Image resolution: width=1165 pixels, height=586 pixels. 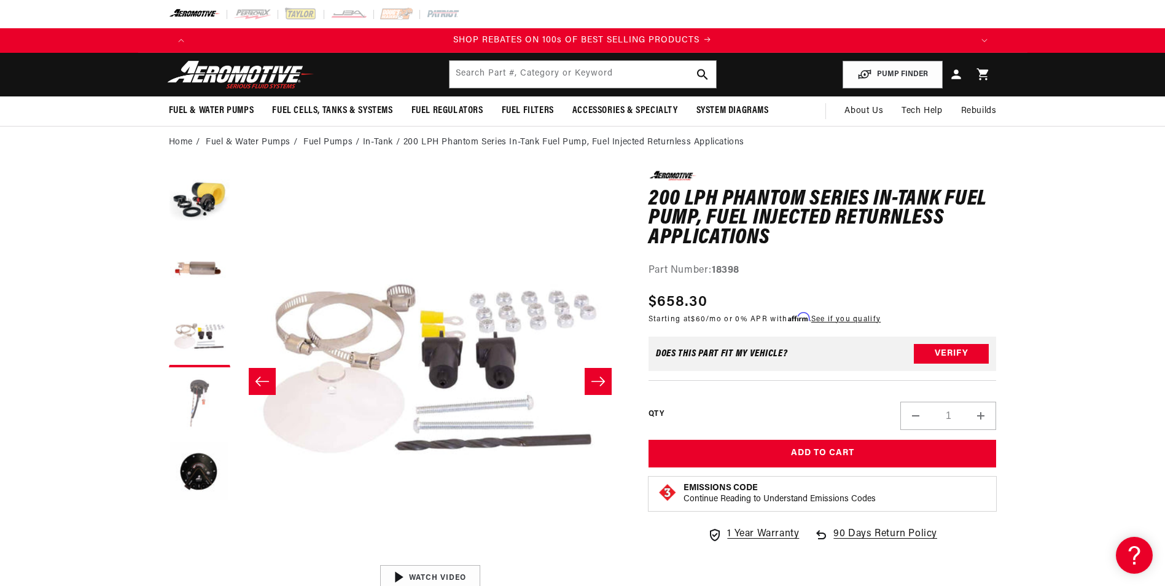 What do you see at coordinates (598, 381) in the screenshot?
I see `button: Slide right` at bounding box center [598, 381].